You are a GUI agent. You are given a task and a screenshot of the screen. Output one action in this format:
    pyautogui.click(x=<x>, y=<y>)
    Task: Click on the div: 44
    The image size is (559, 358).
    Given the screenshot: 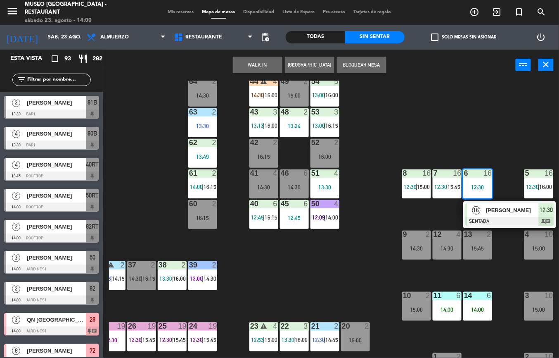 What is the action you would take?
    pyautogui.click(x=250, y=81)
    